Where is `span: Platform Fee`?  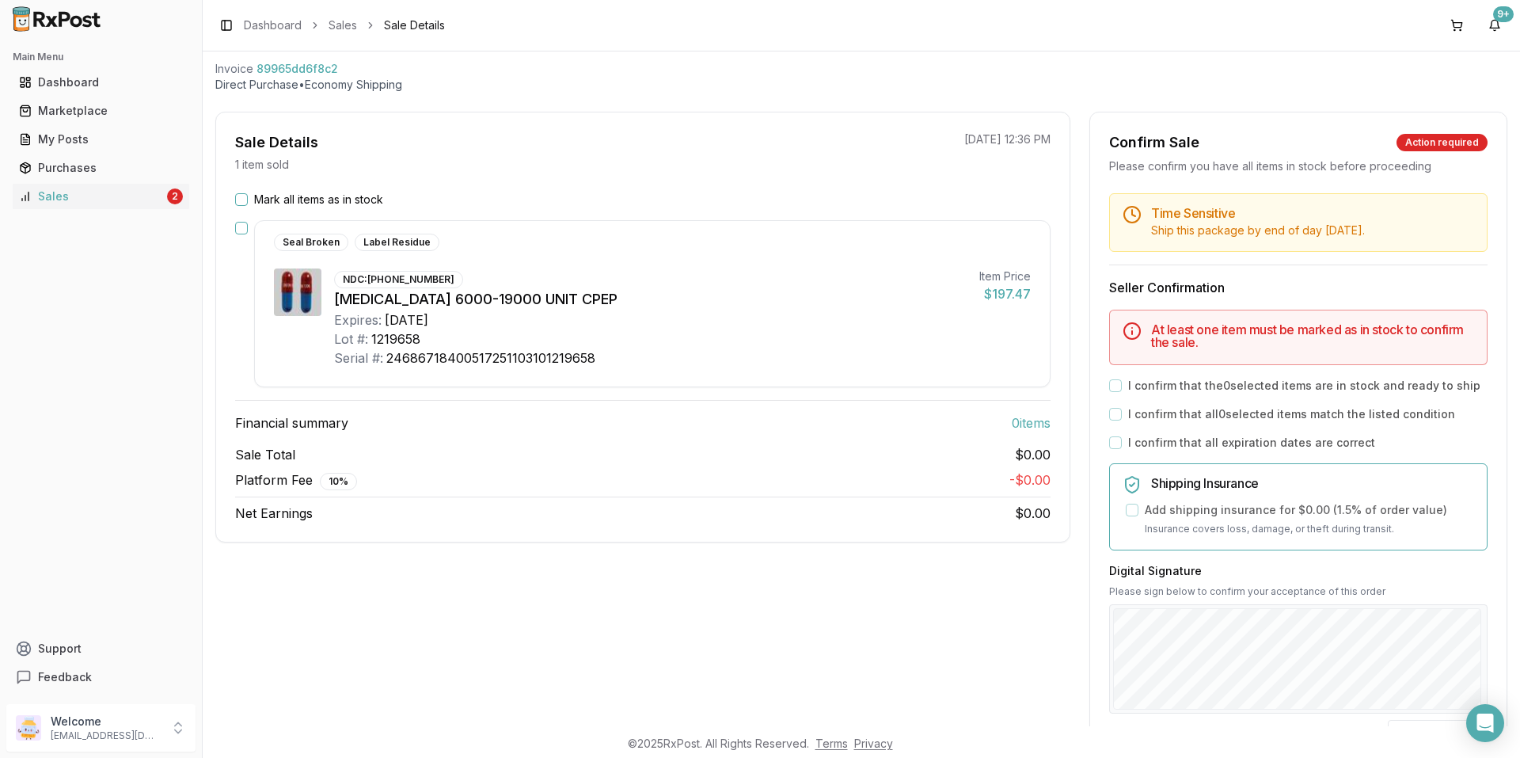
span: Platform Fee is located at coordinates (296, 480).